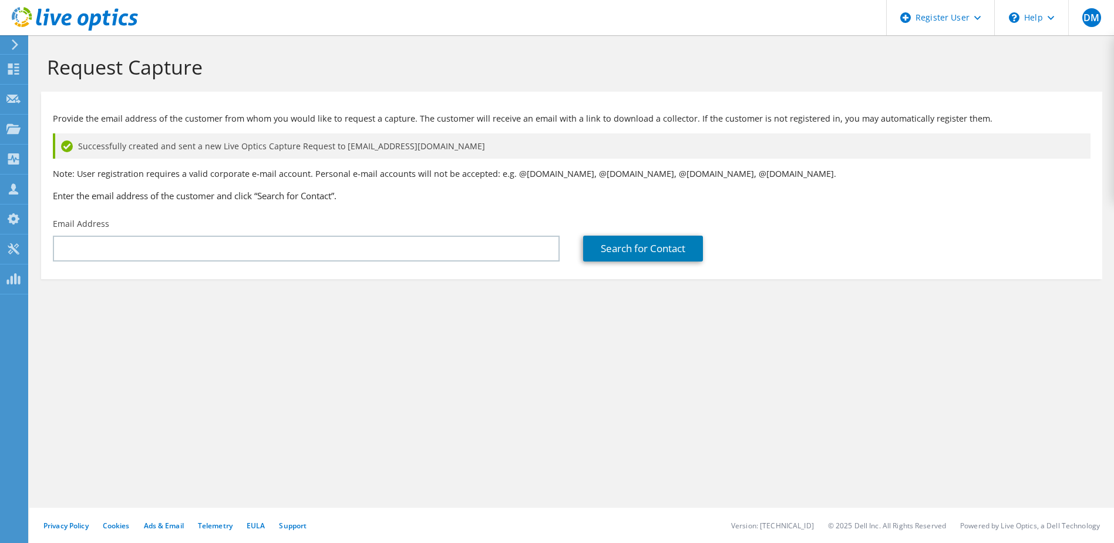 The width and height of the screenshot is (1114, 543). Describe the element at coordinates (1092, 18) in the screenshot. I see `span: DM` at that location.